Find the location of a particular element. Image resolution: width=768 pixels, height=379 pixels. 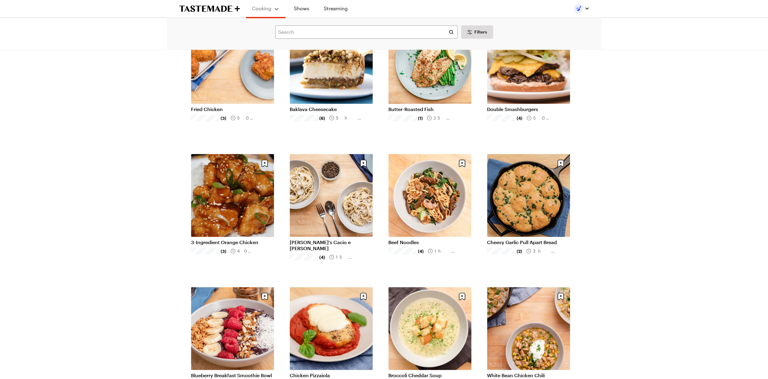

a: Fried Chicken is located at coordinates (232, 109).